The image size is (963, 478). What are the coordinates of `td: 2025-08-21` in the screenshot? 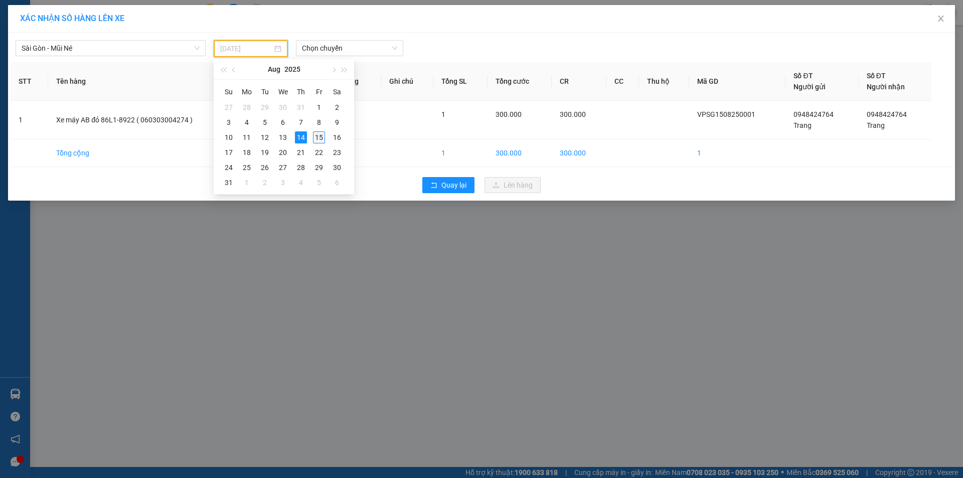 It's located at (301, 153).